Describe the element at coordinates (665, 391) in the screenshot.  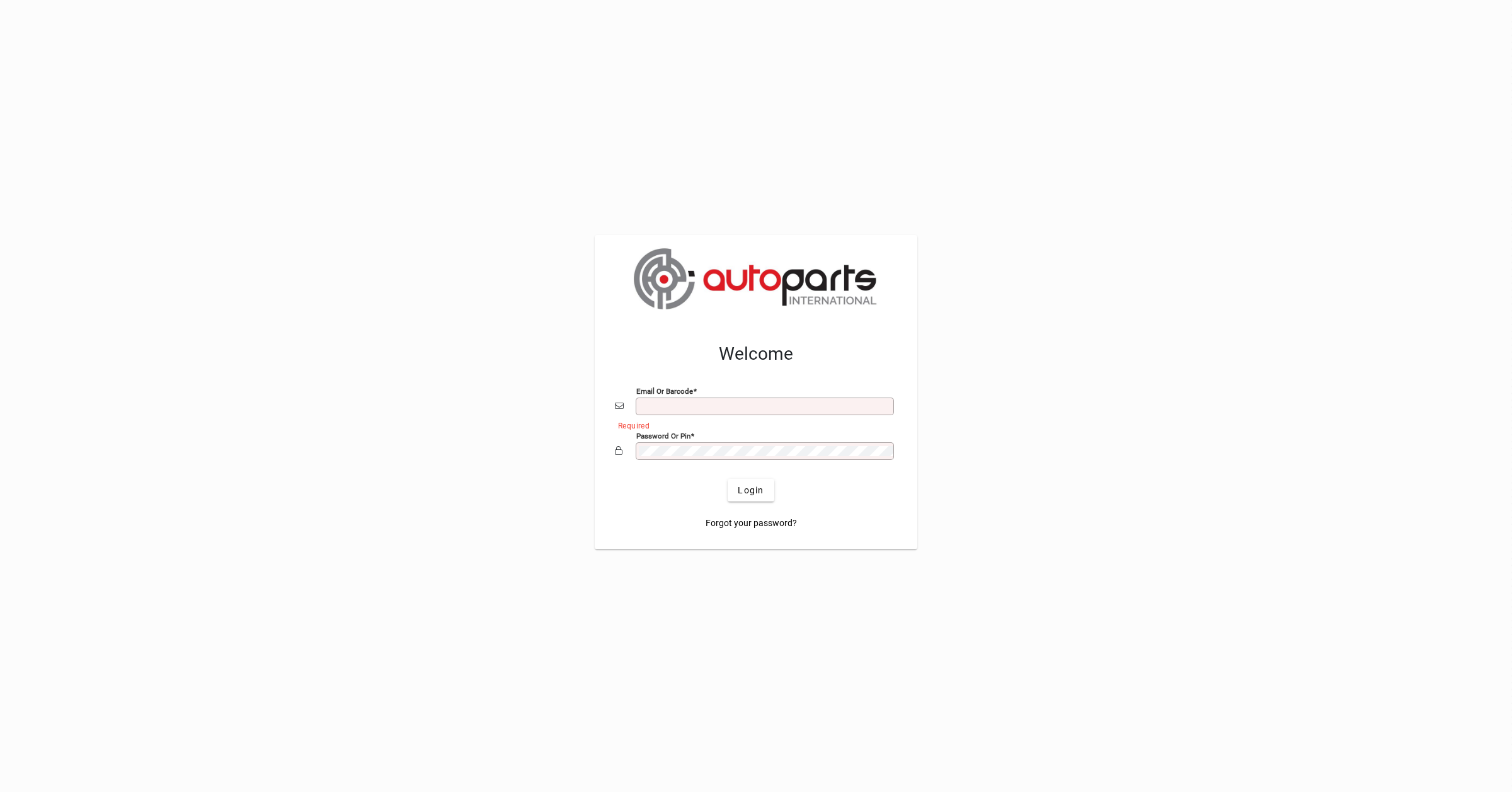
I see `mat-label: Email or Barcode` at that location.